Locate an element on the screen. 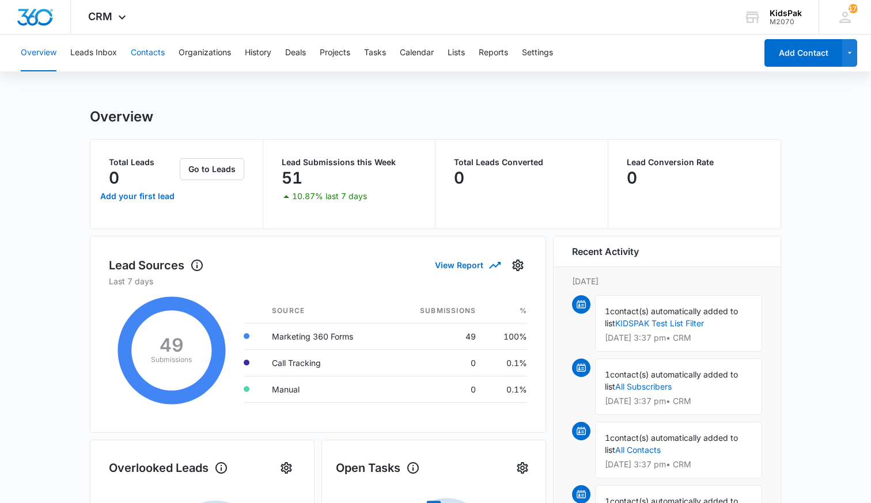  td: 49 is located at coordinates (437, 336).